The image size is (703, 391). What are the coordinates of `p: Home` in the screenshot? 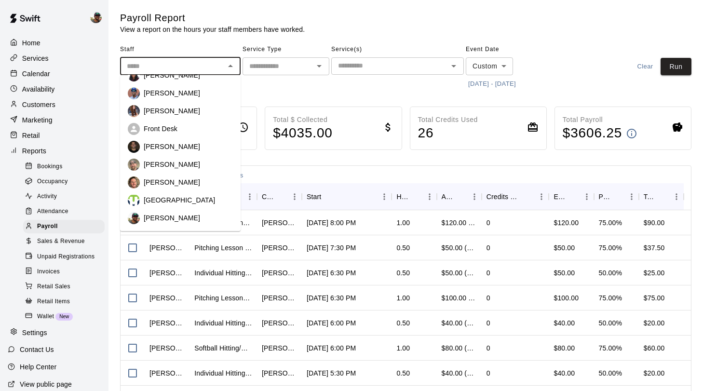 It's located at (31, 43).